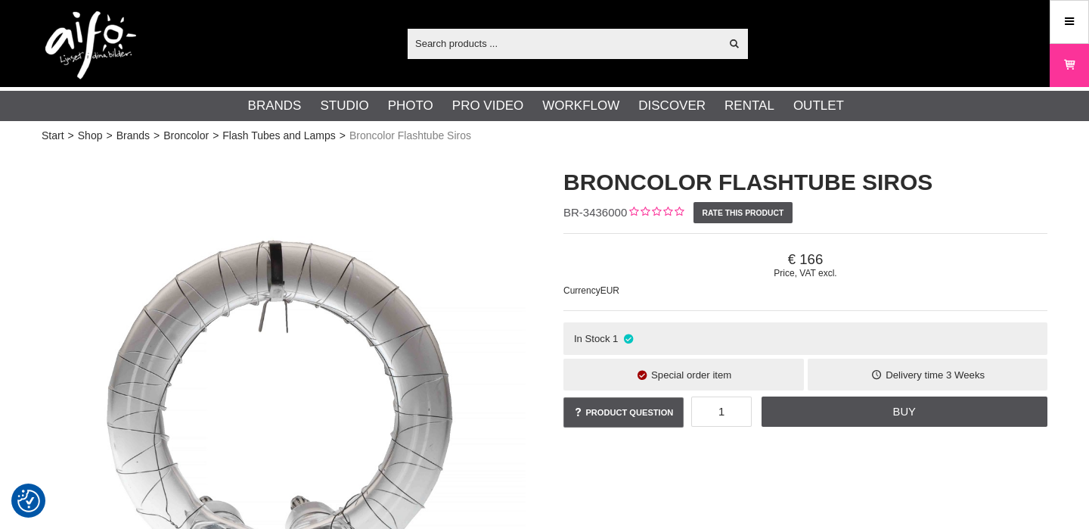 This screenshot has height=529, width=1089. Describe the element at coordinates (410, 135) in the screenshot. I see `span: Broncolor Flashtube Siros` at that location.